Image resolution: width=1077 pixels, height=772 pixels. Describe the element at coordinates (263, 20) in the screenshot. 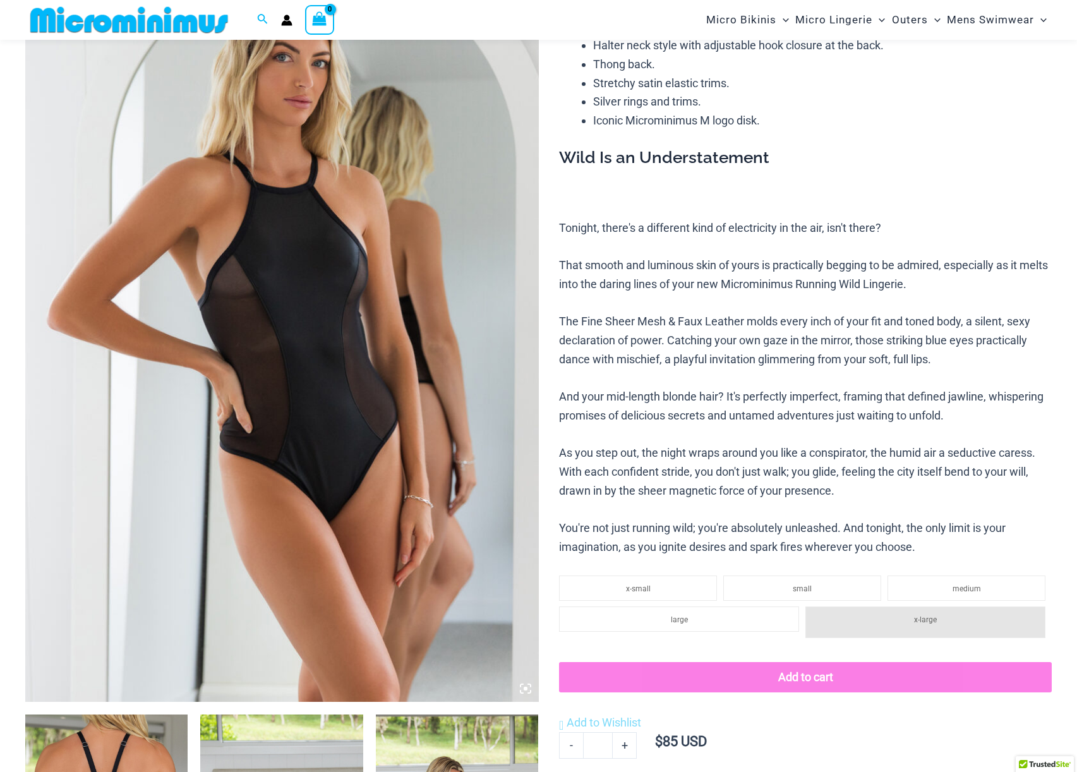

I see `a: Search icon link` at that location.